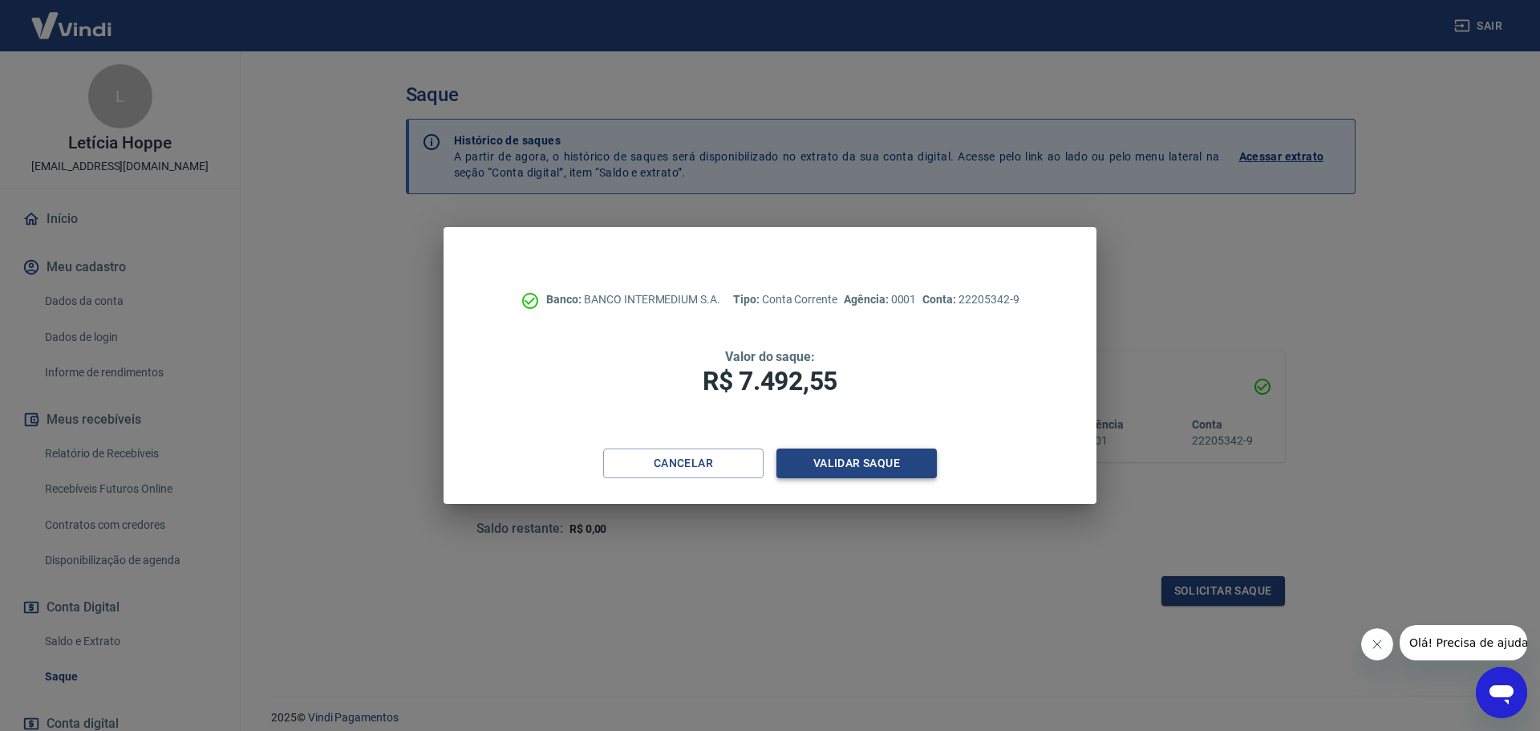  I want to click on span: Conta:, so click(940, 299).